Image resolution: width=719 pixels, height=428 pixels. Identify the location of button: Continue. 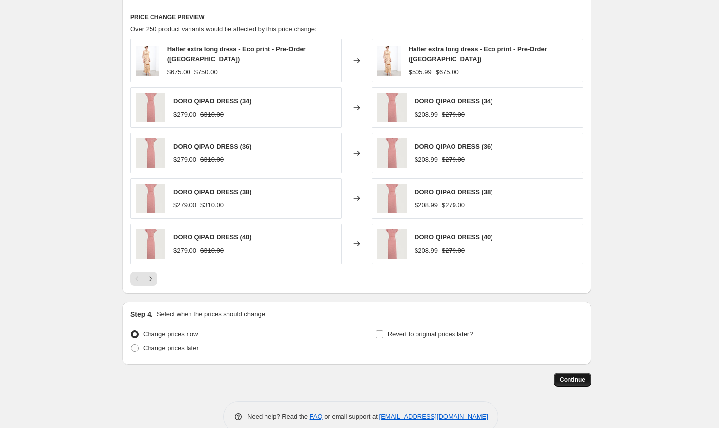
(572, 379).